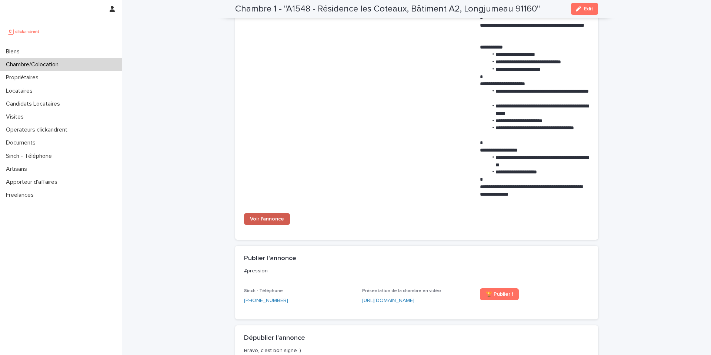 The image size is (711, 355). I want to click on p: Documents, so click(22, 143).